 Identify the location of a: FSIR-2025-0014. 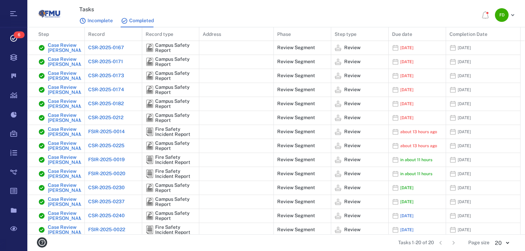
(113, 132).